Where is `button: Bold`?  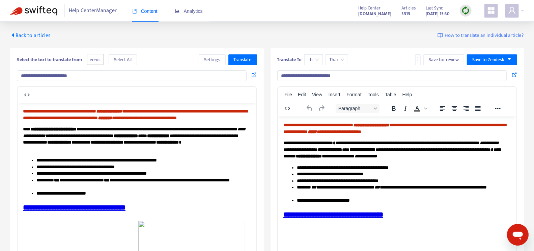
button: Bold is located at coordinates (394, 108).